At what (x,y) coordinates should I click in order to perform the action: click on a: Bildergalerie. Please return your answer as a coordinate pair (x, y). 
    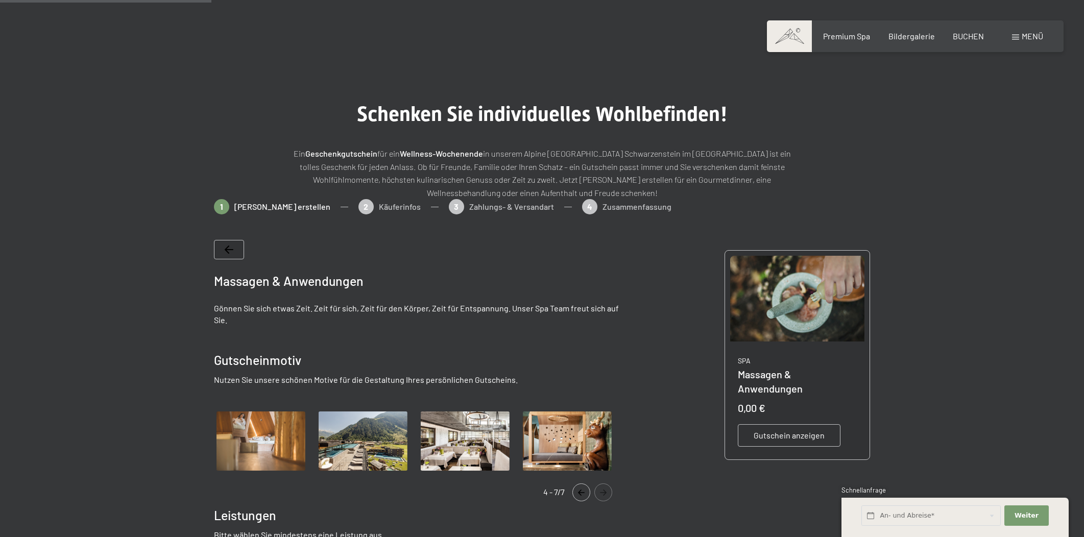
    Looking at the image, I should click on (911, 36).